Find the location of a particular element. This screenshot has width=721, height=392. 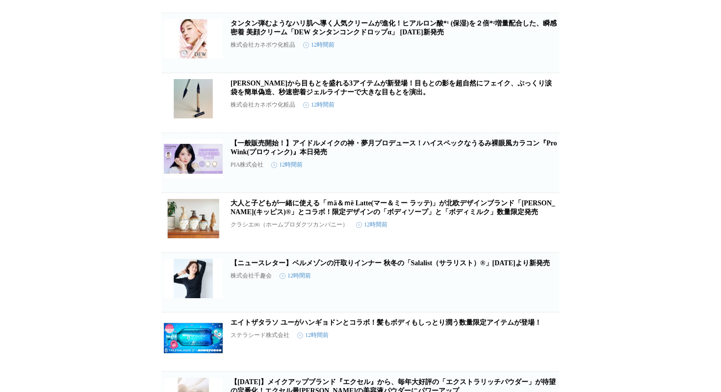

p: 株式会社千趣会 is located at coordinates (251, 275).